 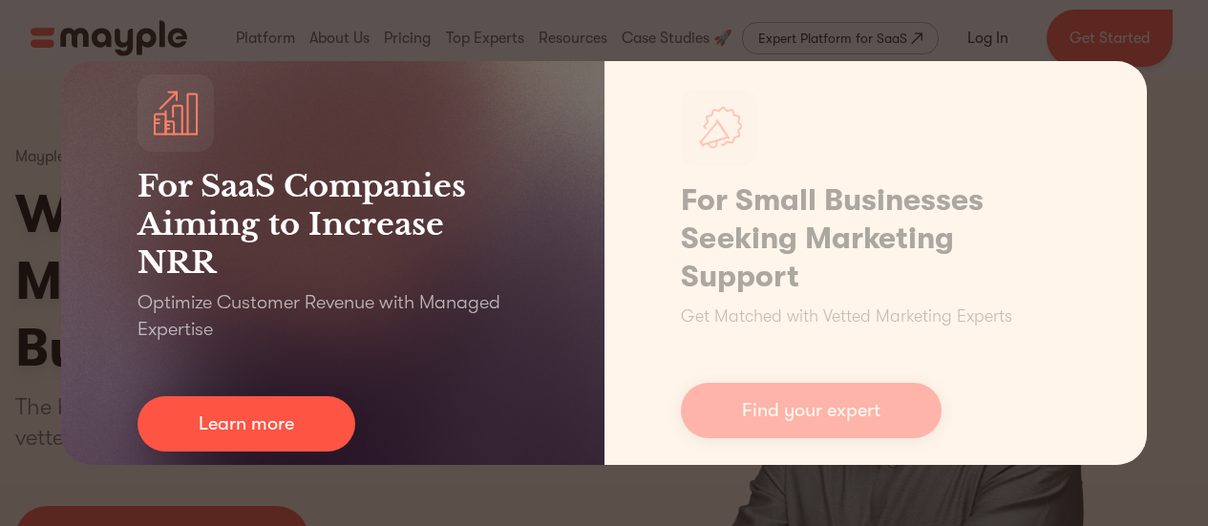 What do you see at coordinates (846, 316) in the screenshot?
I see `p: Get Matched with Vetted Marketing Experts` at bounding box center [846, 316].